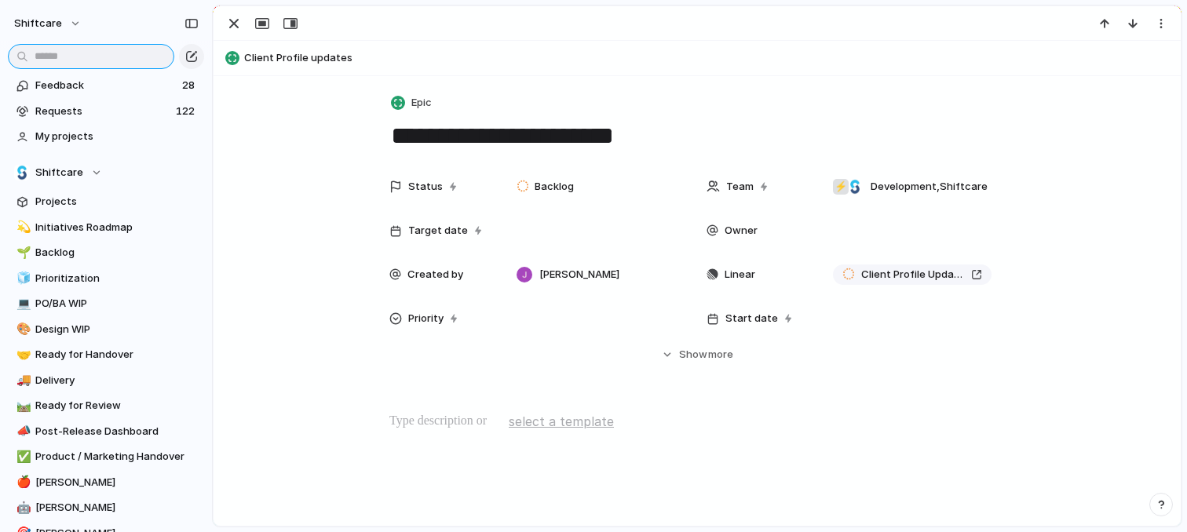  What do you see at coordinates (106, 253) in the screenshot?
I see `a: 🌱Backlog` at bounding box center [106, 253].